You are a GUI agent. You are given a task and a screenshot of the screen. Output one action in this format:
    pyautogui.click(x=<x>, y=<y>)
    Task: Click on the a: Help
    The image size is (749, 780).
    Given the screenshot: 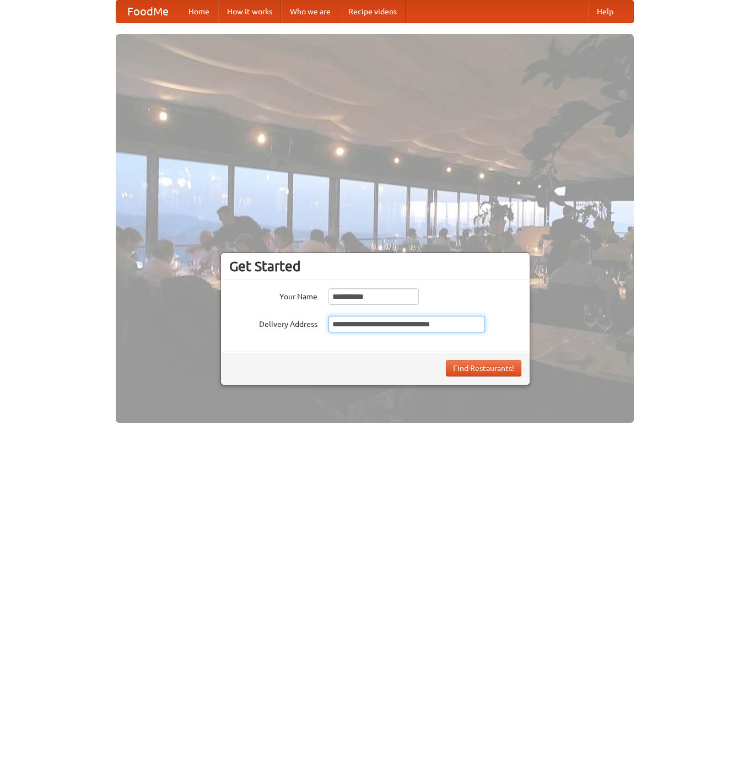 What is the action you would take?
    pyautogui.click(x=605, y=12)
    